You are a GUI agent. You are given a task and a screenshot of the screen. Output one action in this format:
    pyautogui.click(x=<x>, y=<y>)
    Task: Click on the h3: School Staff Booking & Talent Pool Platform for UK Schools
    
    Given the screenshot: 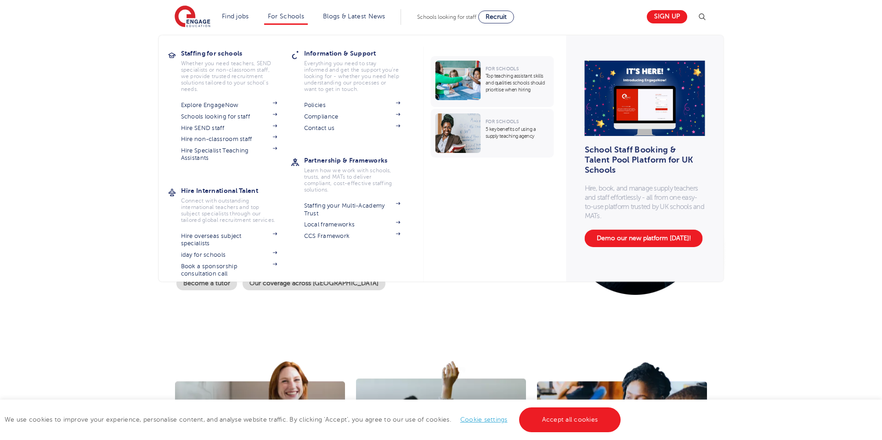 What is the action you would take?
    pyautogui.click(x=642, y=160)
    